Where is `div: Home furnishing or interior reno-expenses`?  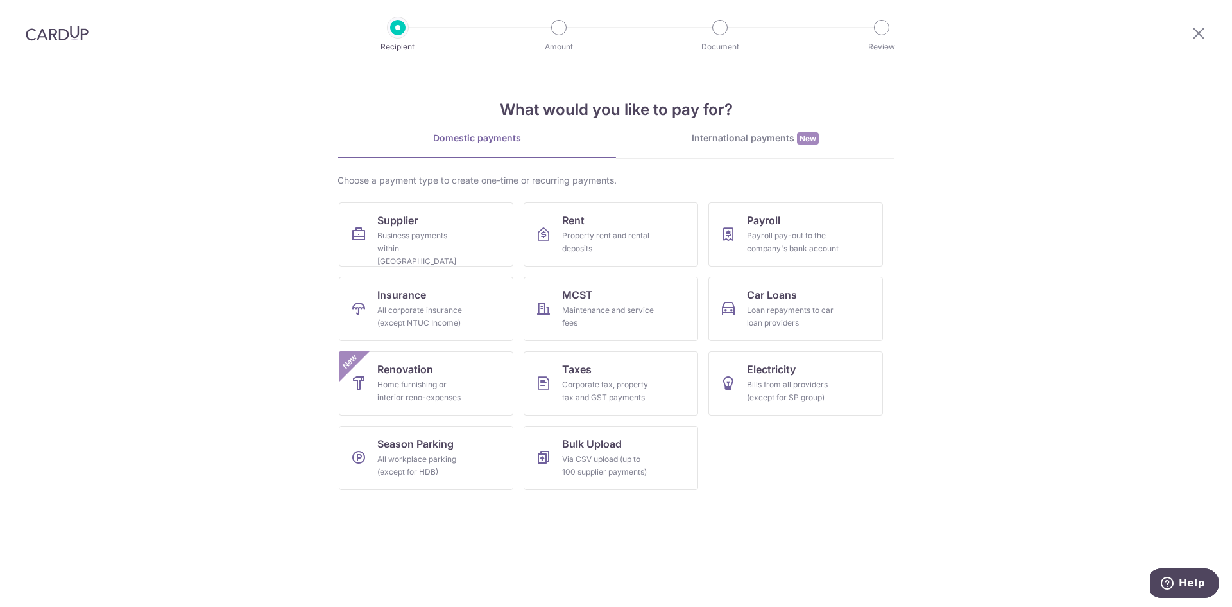
div: Home furnishing or interior reno-expenses is located at coordinates (424, 391).